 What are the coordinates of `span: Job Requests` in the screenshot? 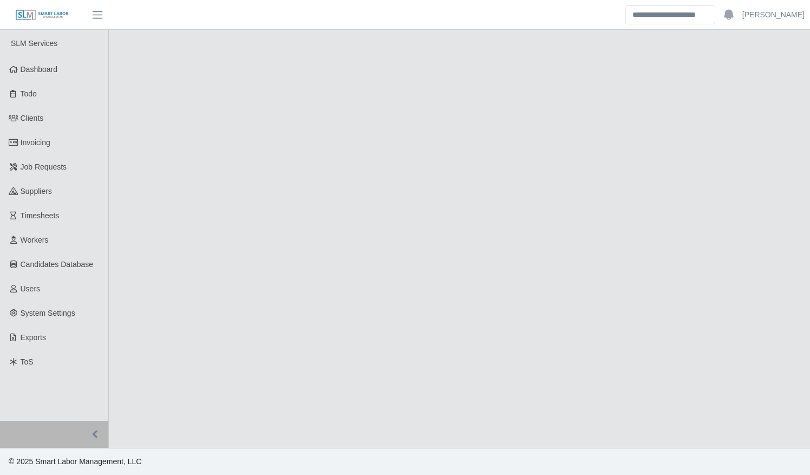 It's located at (44, 167).